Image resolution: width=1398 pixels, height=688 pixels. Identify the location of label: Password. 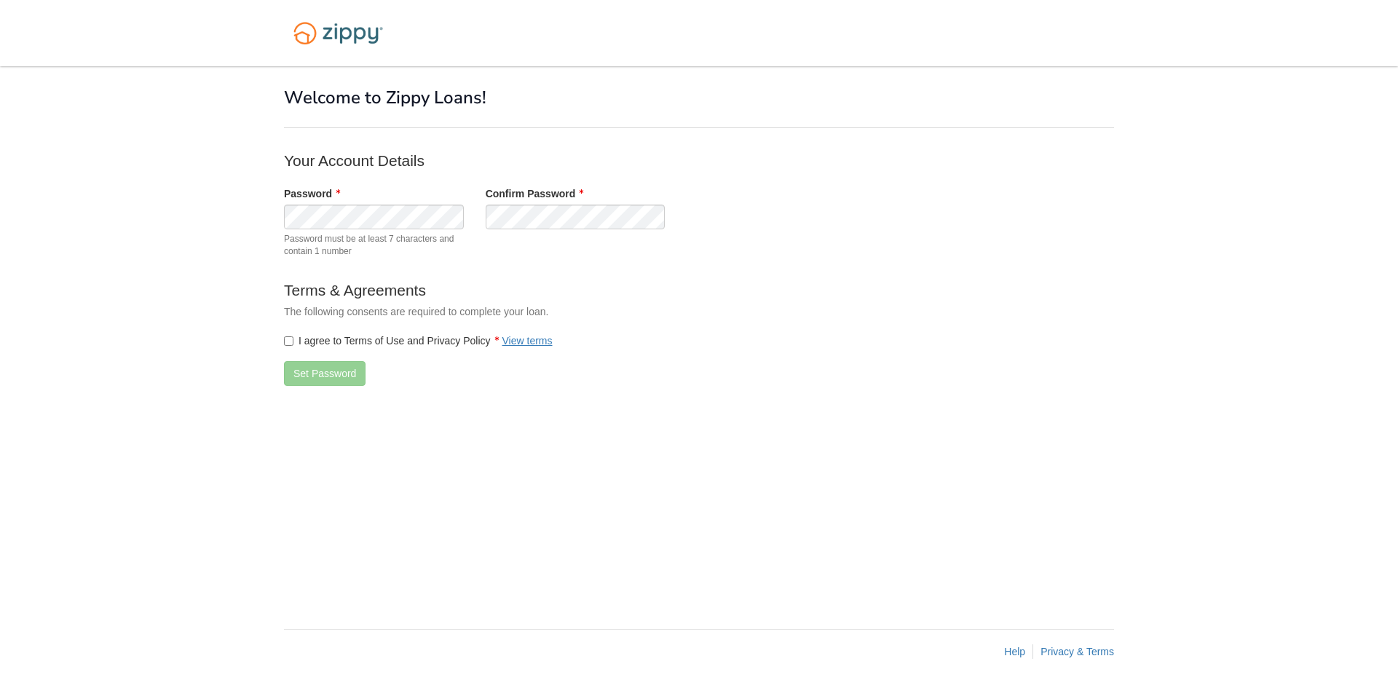
(312, 194).